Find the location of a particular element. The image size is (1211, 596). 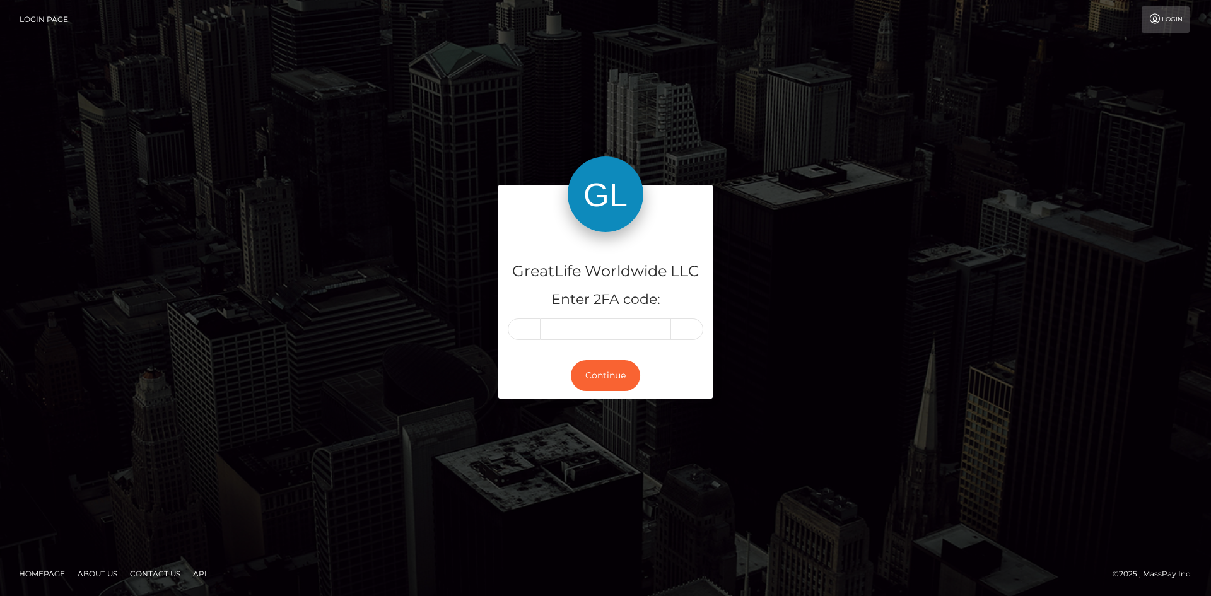

div: © 2025 , MassPay Inc. is located at coordinates (1157, 574).